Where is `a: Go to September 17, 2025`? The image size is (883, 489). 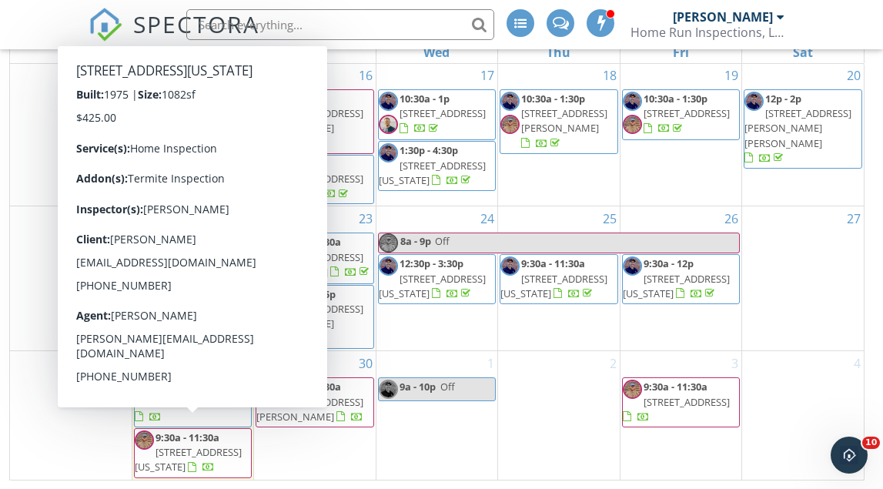 a: Go to September 17, 2025 is located at coordinates (487, 75).